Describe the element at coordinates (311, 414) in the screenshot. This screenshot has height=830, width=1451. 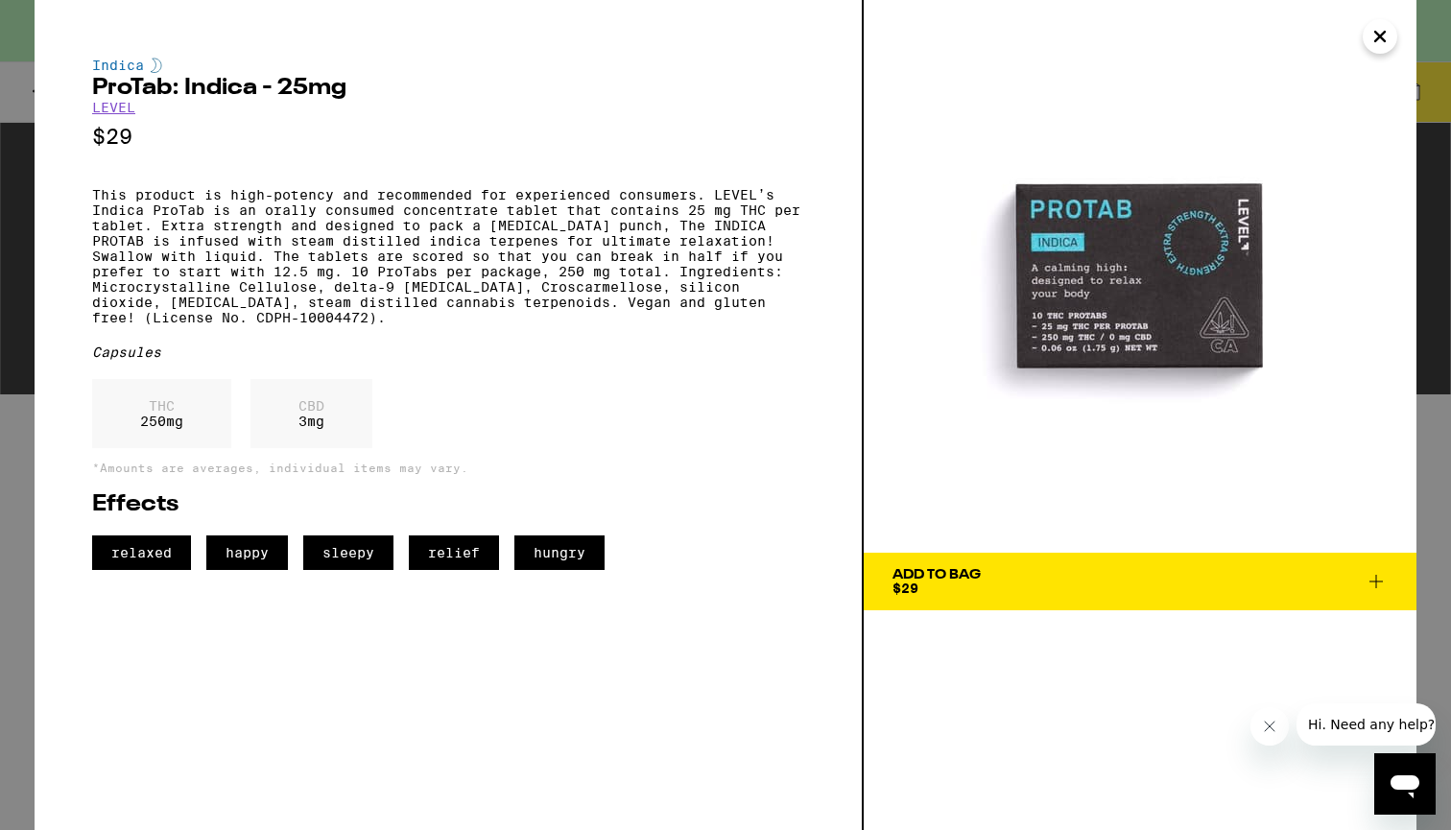
I see `div: 3 mg` at that location.